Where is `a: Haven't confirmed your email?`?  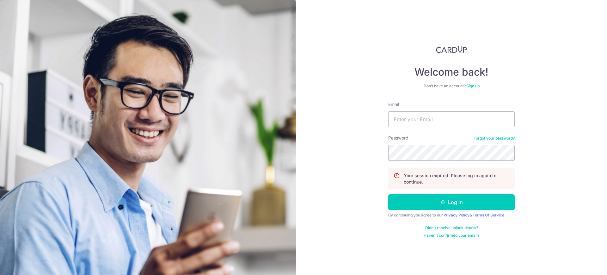 a: Haven't confirmed your email? is located at coordinates (451, 235).